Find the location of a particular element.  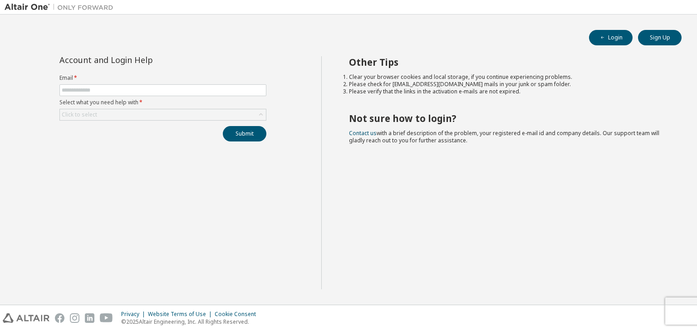

button: Login is located at coordinates (611, 38).